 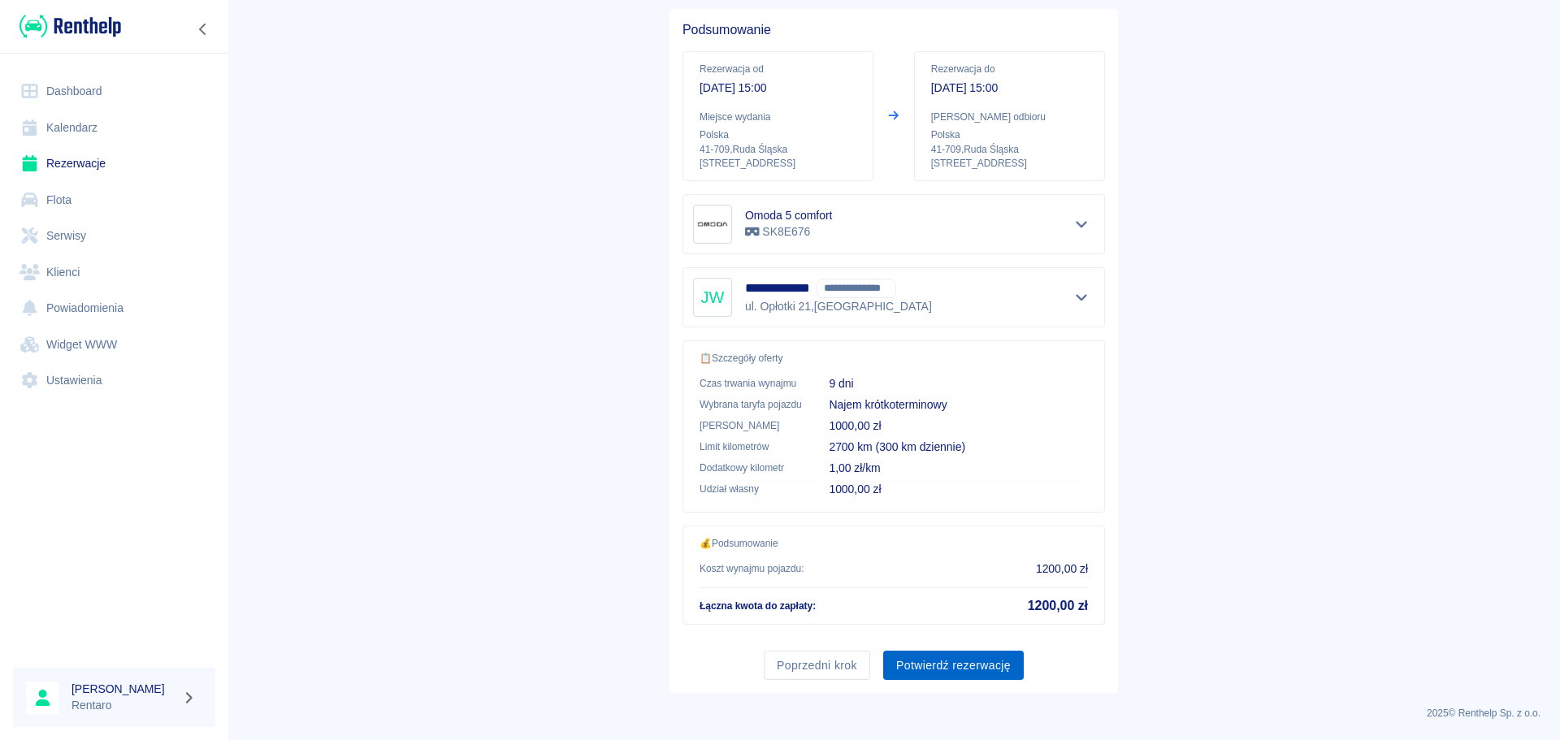 What do you see at coordinates (114, 200) in the screenshot?
I see `a: Flota` at bounding box center [114, 200].